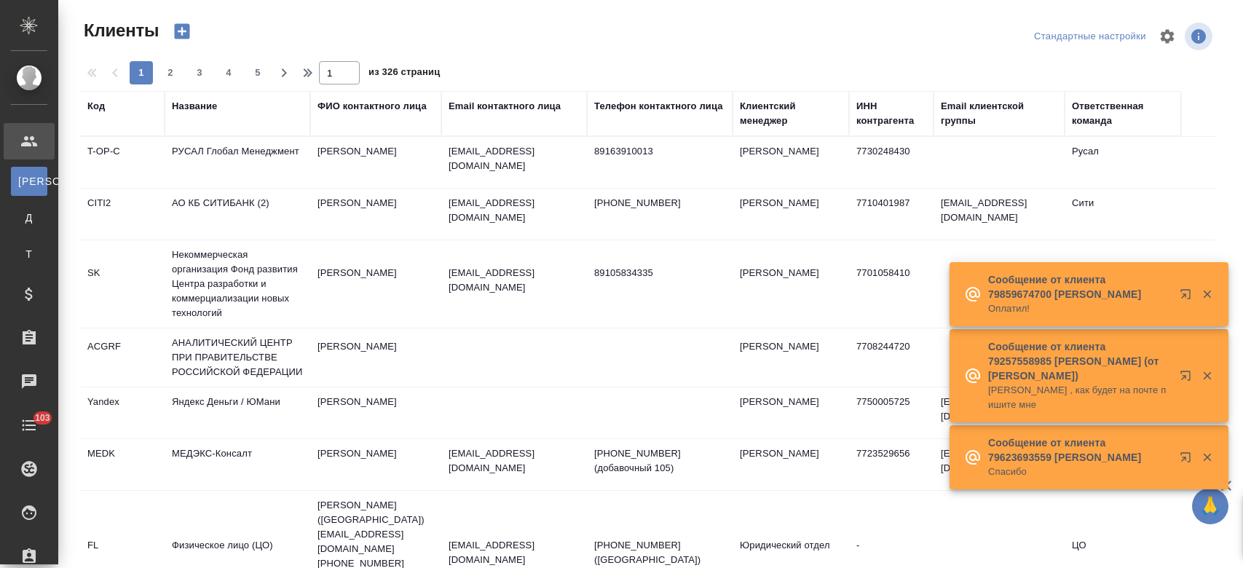  I want to click on span: из 326 страниц, so click(404, 74).